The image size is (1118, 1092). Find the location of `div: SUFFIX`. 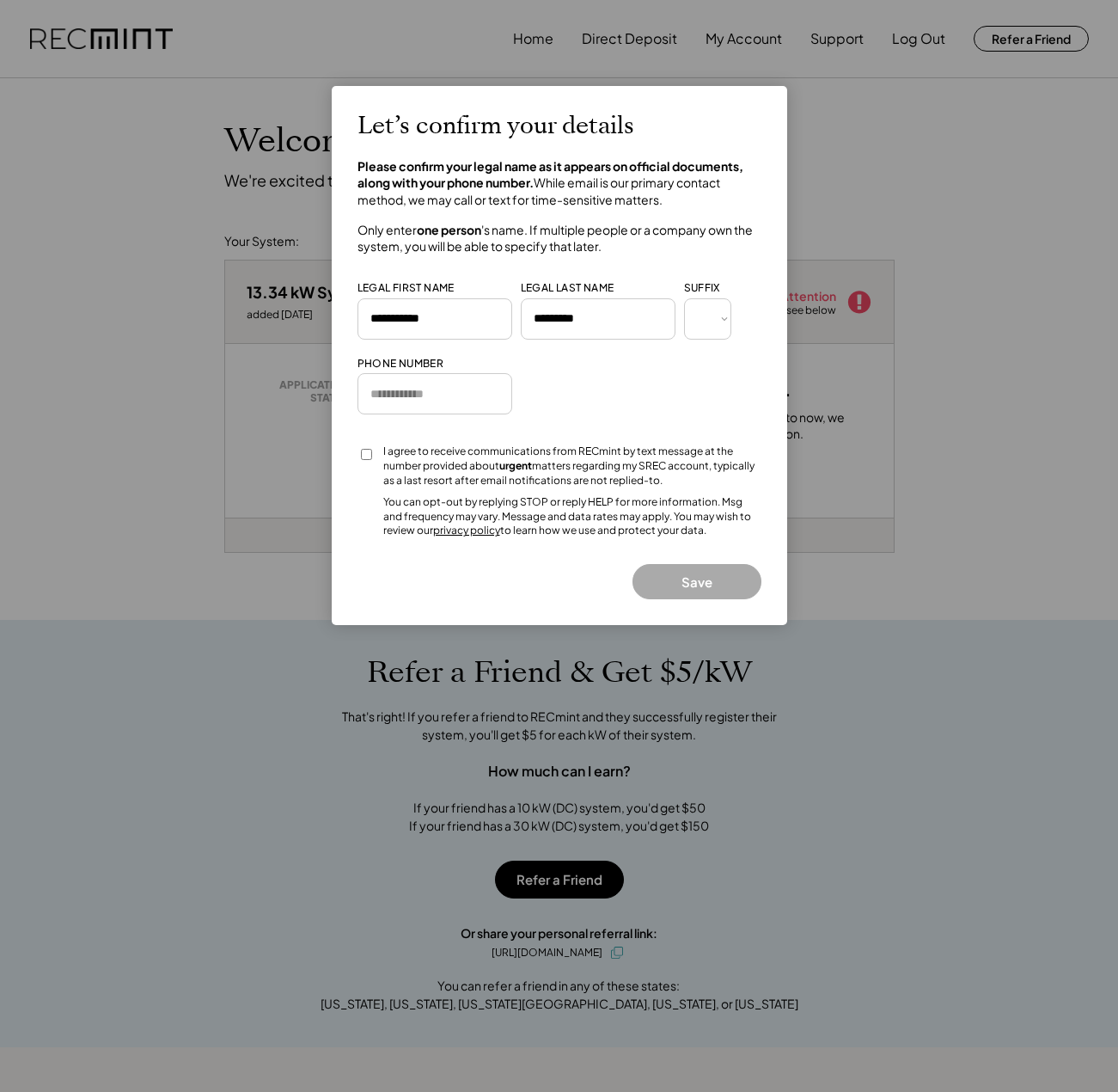

div: SUFFIX is located at coordinates (702, 288).